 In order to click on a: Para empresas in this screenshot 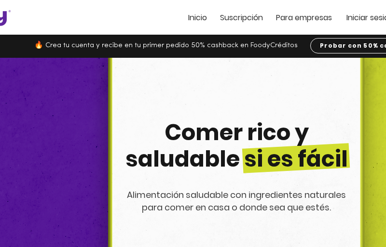, I will do `click(304, 17)`.